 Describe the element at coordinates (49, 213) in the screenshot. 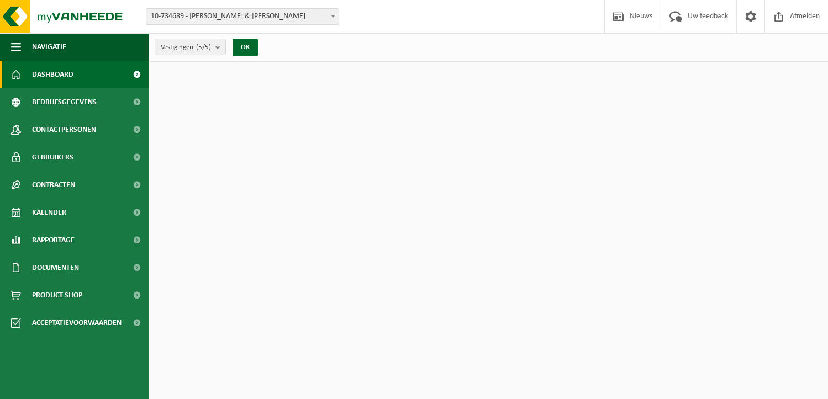

I see `span: Kalender` at that location.